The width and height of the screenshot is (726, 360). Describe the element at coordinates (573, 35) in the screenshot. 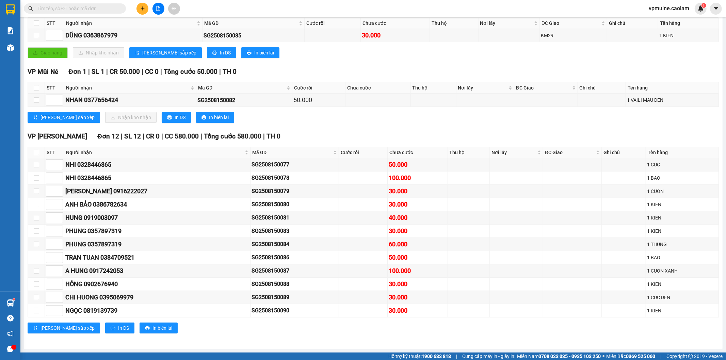

I see `div: KM29` at that location.